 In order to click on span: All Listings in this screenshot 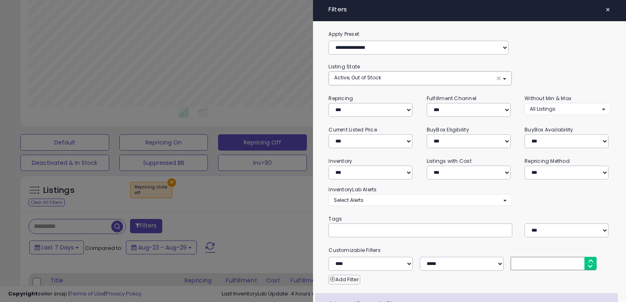, I will do `click(542, 109)`.